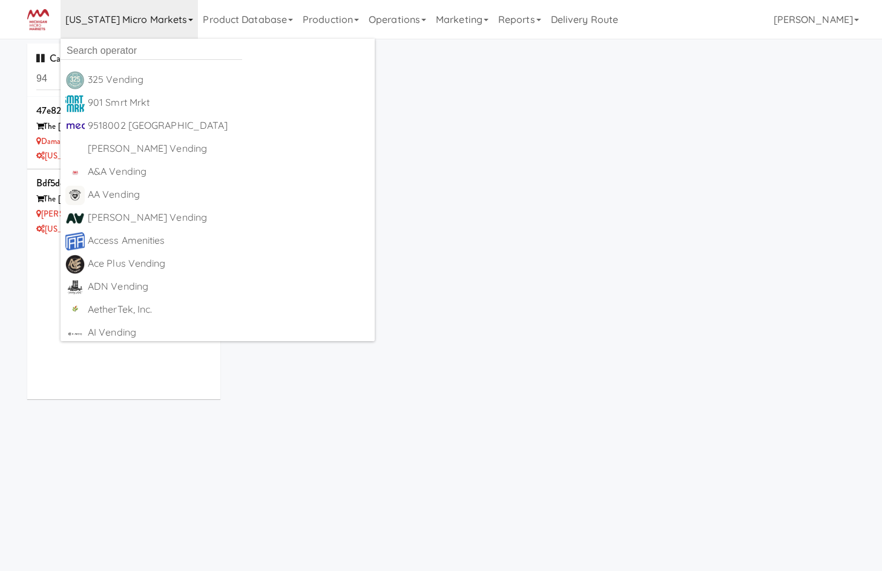 This screenshot has height=571, width=882. What do you see at coordinates (75, 287) in the screenshot?
I see `img: btfbkppilgpqn7n9svkz.png` at bounding box center [75, 287].